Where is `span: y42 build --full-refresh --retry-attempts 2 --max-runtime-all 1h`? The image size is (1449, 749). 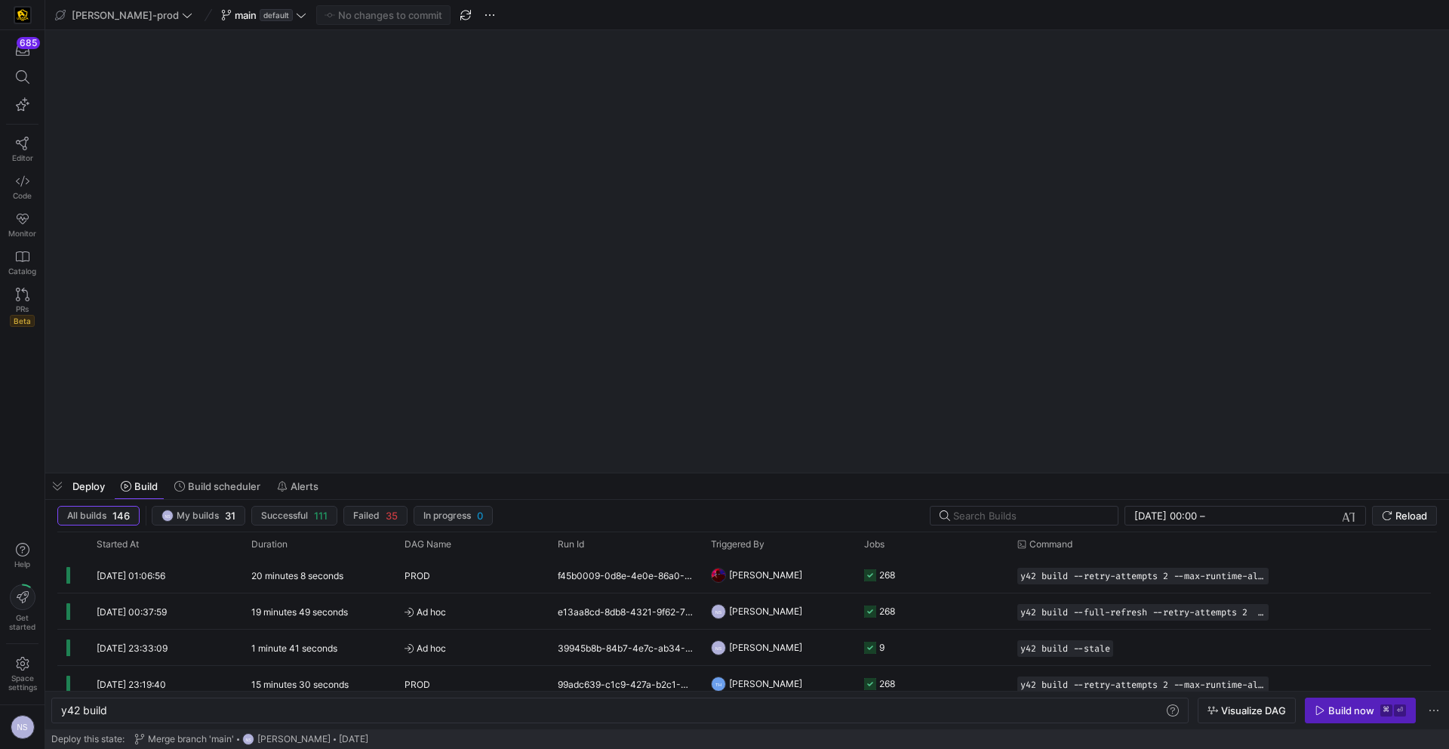 span: y42 build --full-refresh --retry-attempts 2 --max-runtime-all 1h is located at coordinates (1143, 612).